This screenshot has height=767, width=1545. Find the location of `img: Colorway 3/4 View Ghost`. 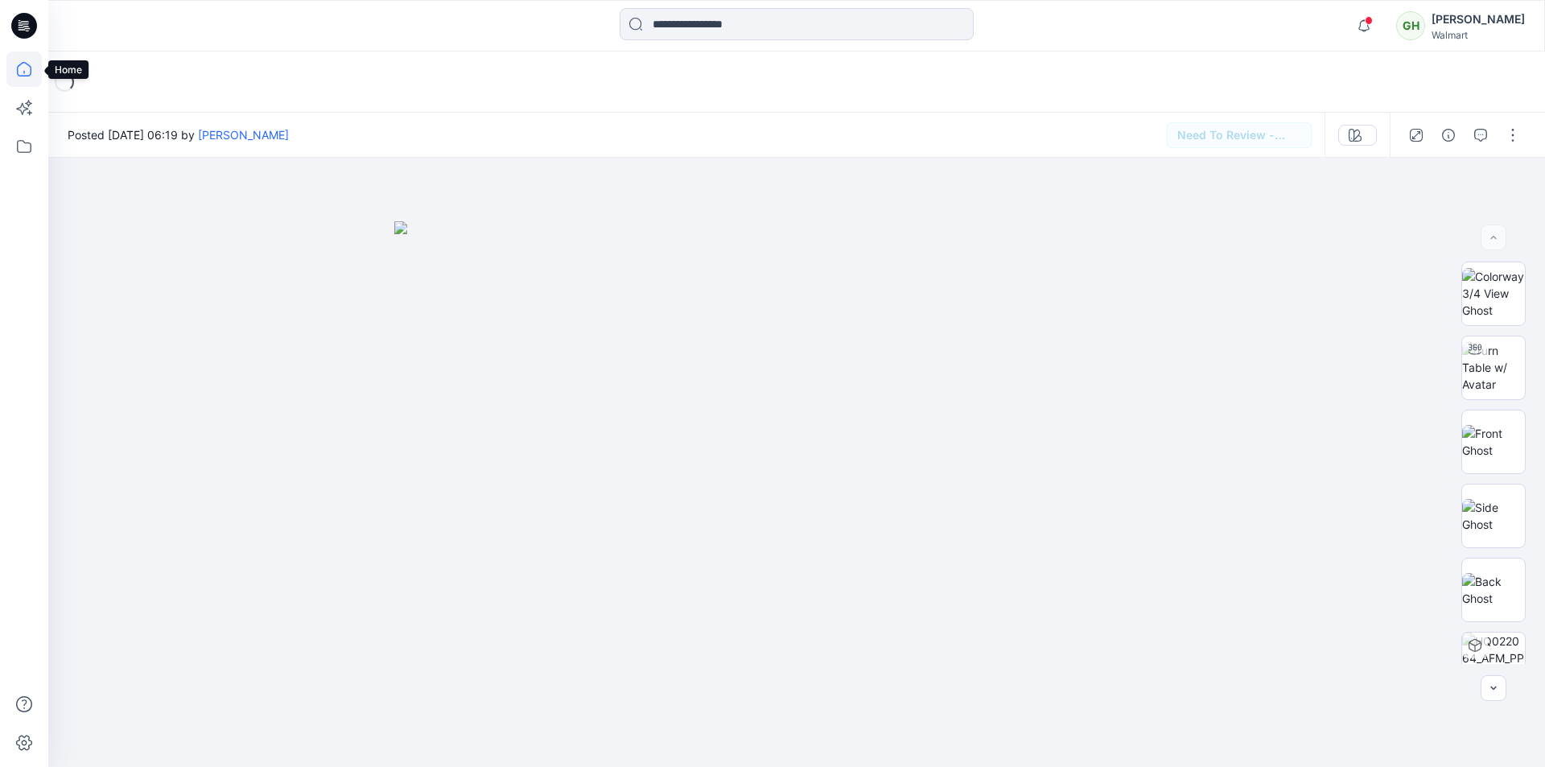

img: Colorway 3/4 View Ghost is located at coordinates (1494, 293).